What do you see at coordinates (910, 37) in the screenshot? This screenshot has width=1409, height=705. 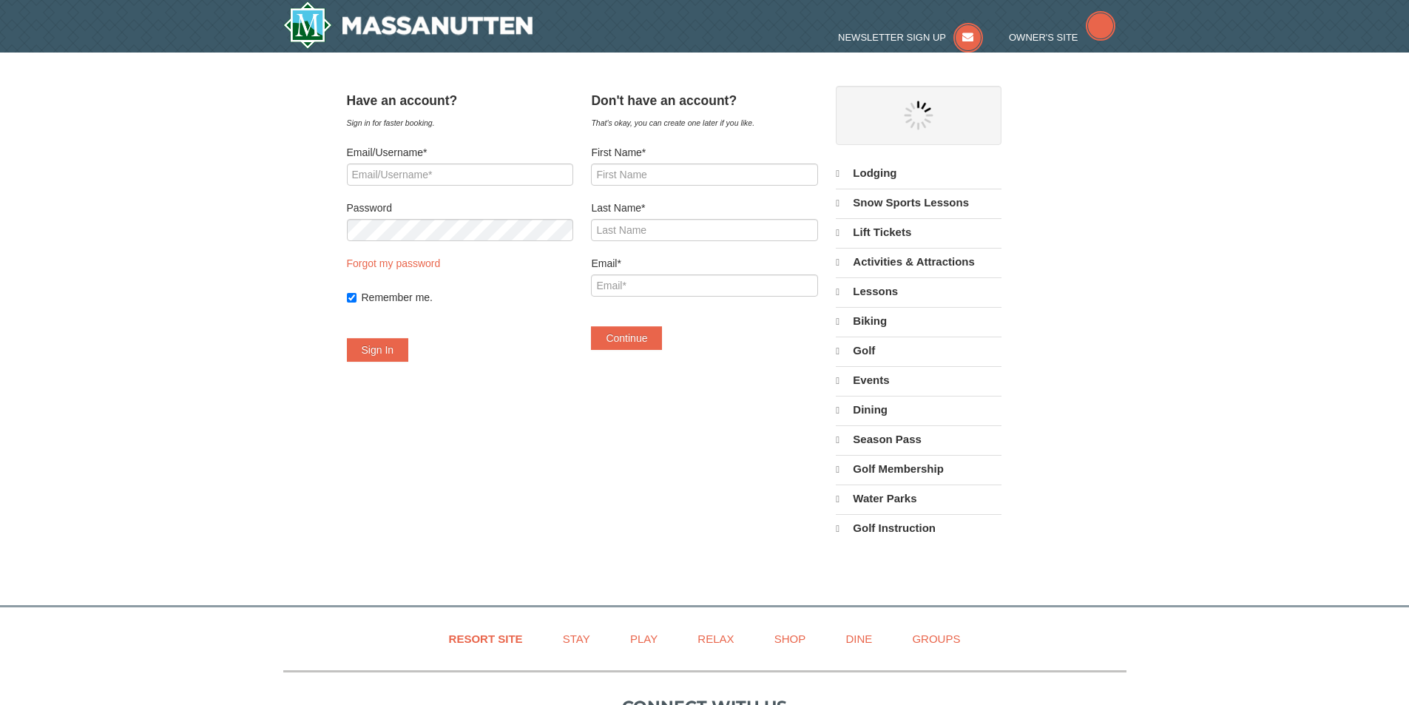 I see `a: Newsletter Sign Up` at bounding box center [910, 37].